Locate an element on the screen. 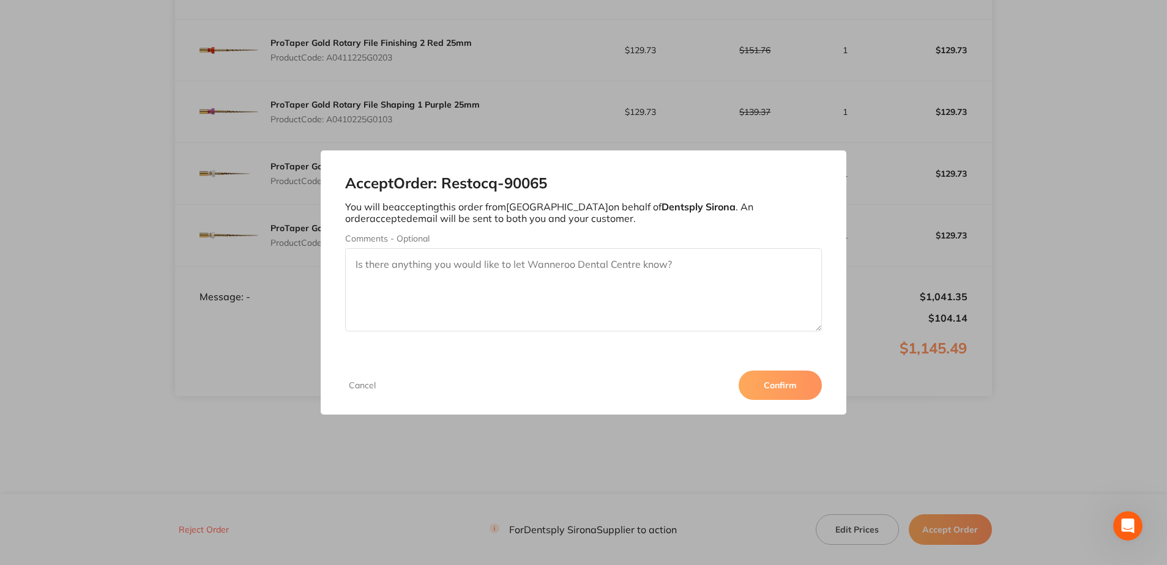 The width and height of the screenshot is (1167, 565). button: Cancel is located at coordinates (362, 385).